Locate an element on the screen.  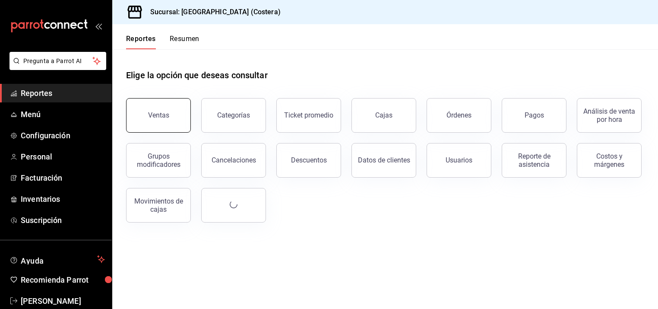
span: Reportes is located at coordinates (63, 93).